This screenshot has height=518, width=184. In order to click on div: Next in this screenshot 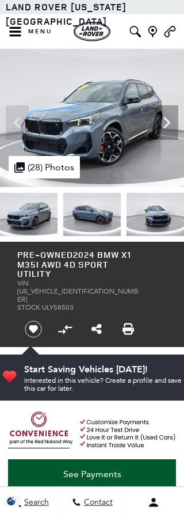, I will do `click(167, 123)`.